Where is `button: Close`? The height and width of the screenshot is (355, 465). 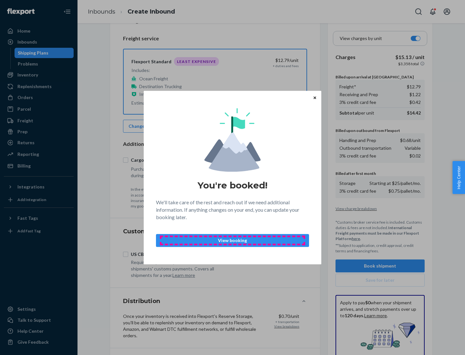 button: Close is located at coordinates (315, 97).